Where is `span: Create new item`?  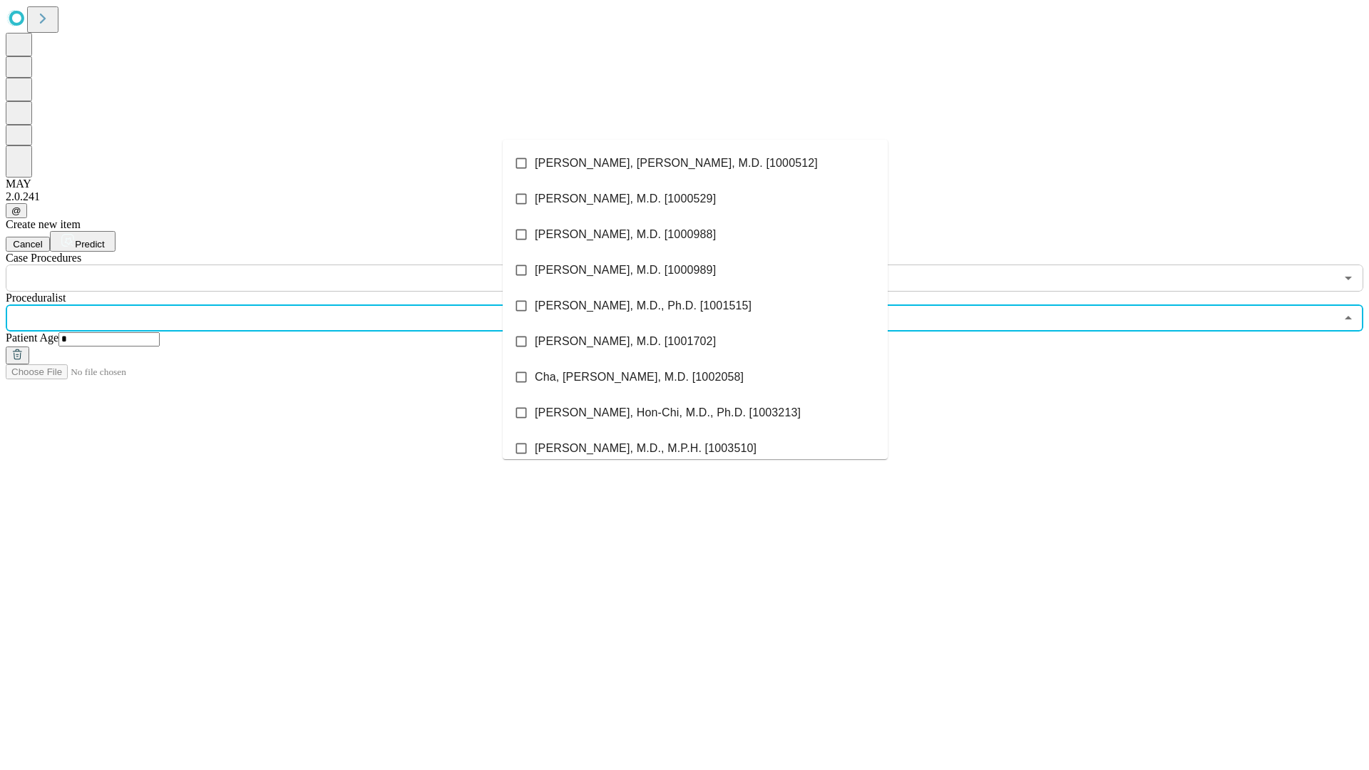 span: Create new item is located at coordinates (43, 224).